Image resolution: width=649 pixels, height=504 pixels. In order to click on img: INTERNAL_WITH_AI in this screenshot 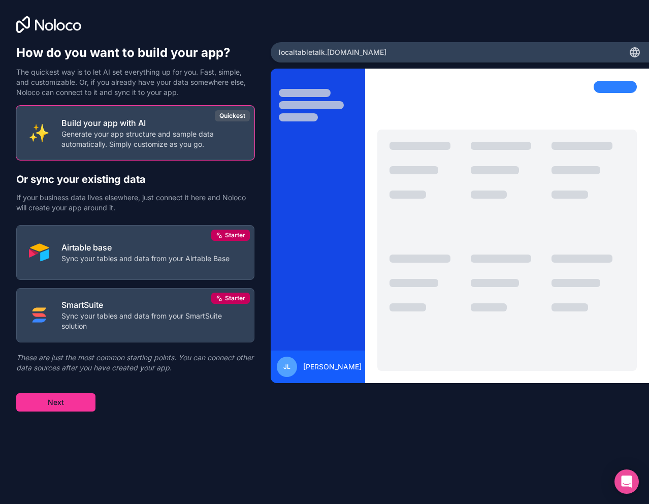, I will do `click(39, 133)`.